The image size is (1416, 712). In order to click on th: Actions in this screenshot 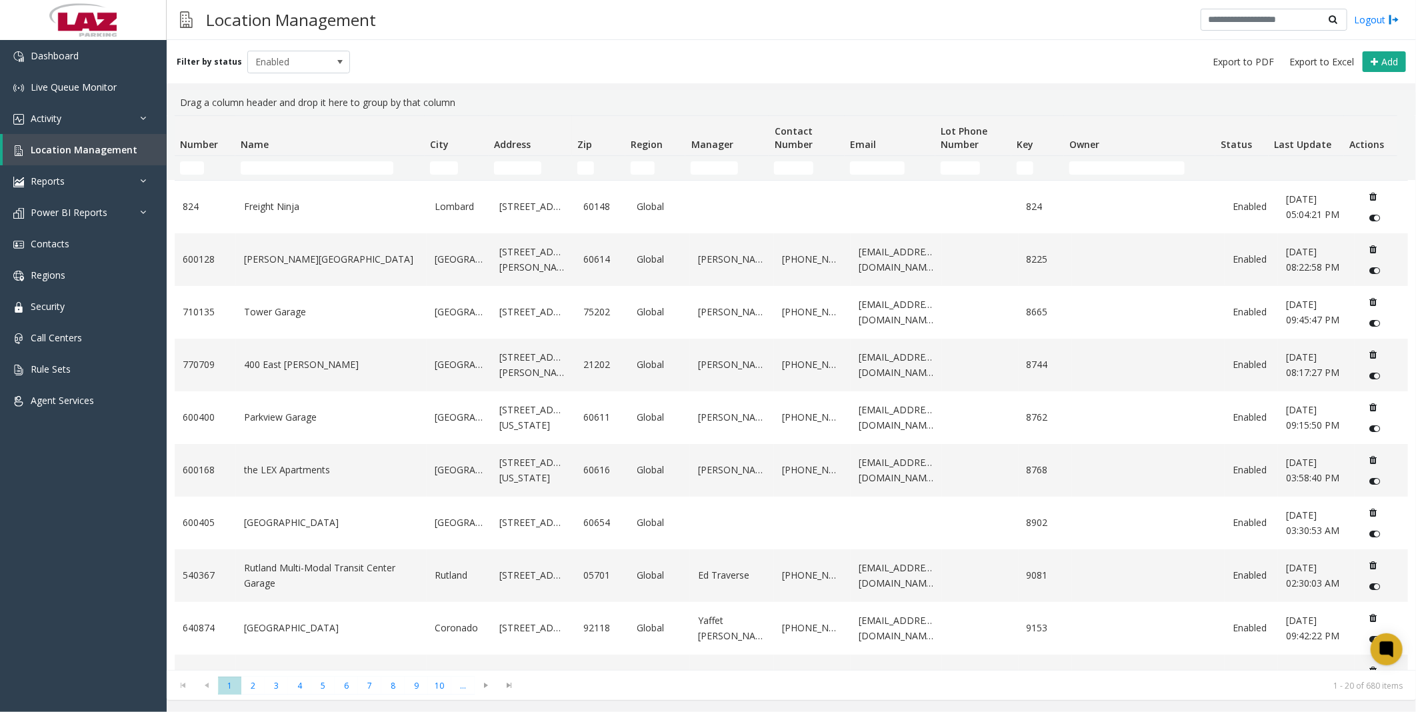, I will do `click(1371, 136)`.